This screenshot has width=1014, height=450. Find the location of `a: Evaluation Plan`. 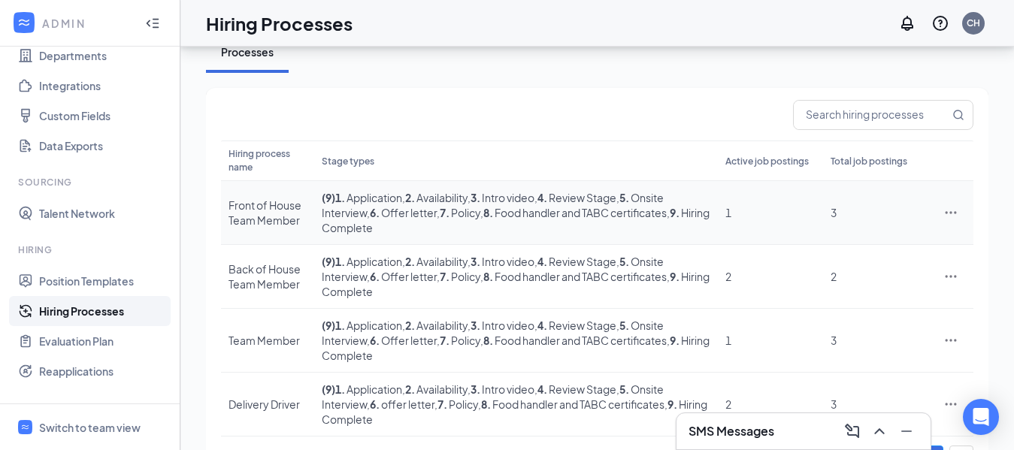

a: Evaluation Plan is located at coordinates (103, 341).